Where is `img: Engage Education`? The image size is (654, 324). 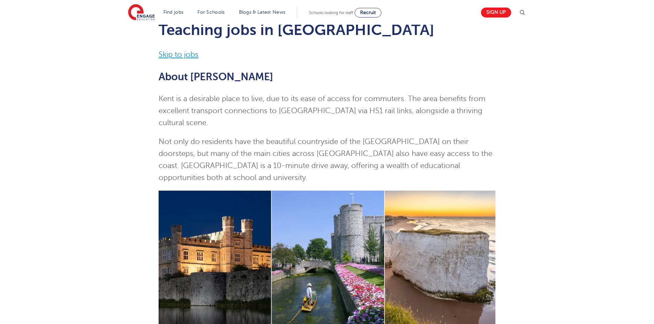
img: Engage Education is located at coordinates (141, 13).